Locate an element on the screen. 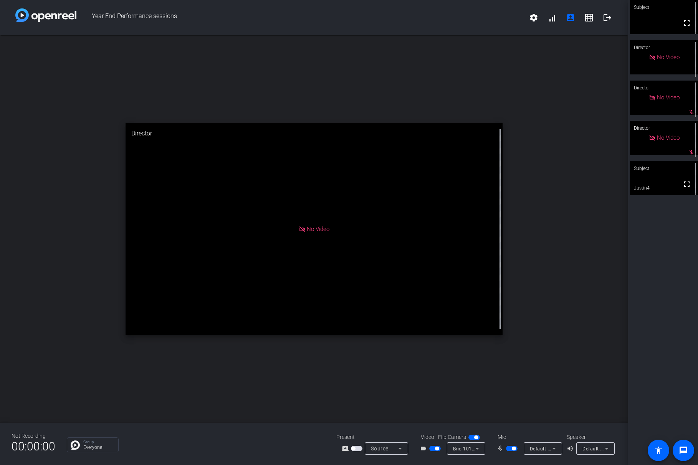  mat-icon: videocam_outline is located at coordinates (424, 449).